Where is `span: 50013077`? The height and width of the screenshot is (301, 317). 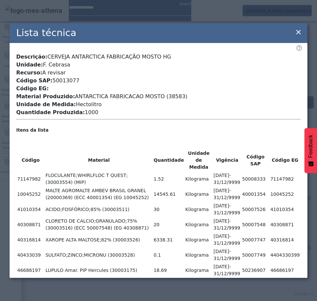
span: 50013077 is located at coordinates (66, 80).